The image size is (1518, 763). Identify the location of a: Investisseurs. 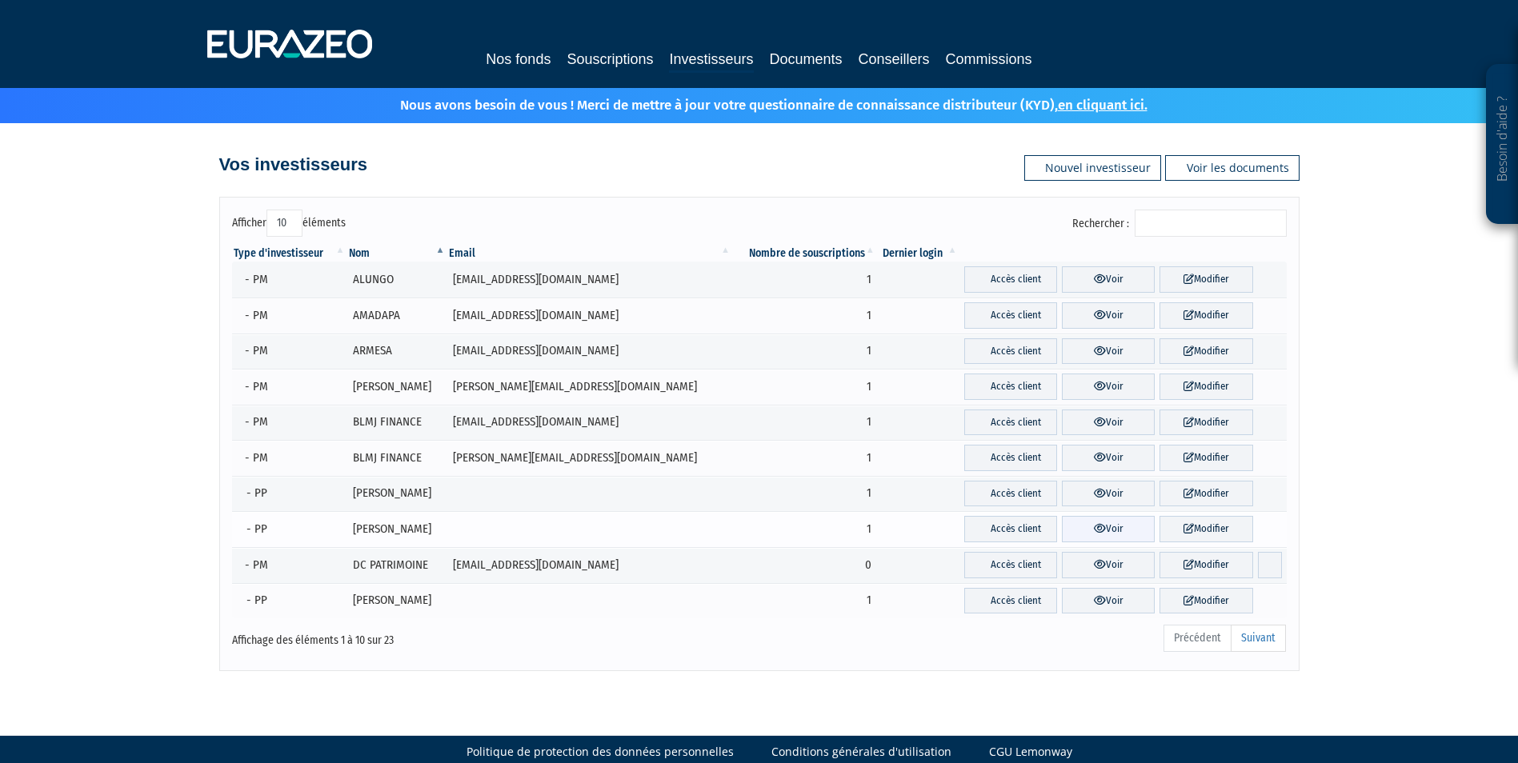
(710, 60).